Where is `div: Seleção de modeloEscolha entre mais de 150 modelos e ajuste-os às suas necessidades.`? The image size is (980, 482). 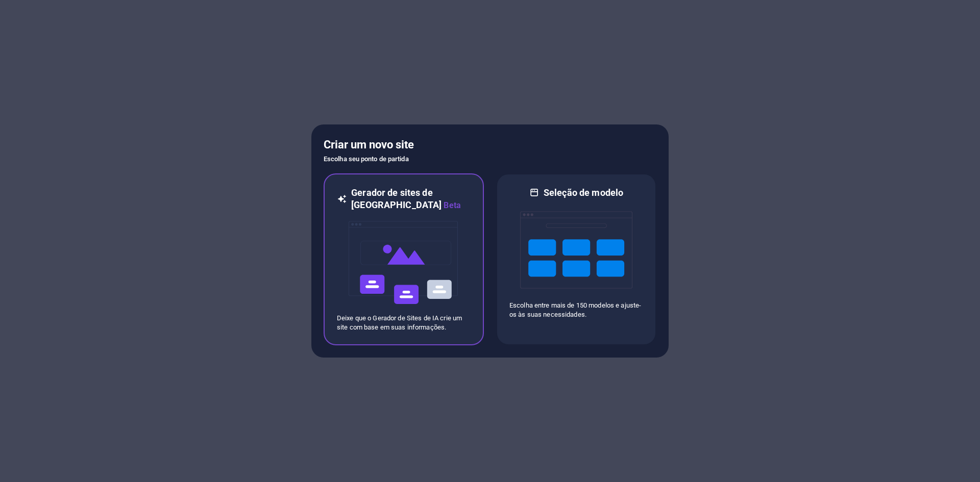 div: Seleção de modeloEscolha entre mais de 150 modelos e ajuste-os às suas necessidades. is located at coordinates (576, 259).